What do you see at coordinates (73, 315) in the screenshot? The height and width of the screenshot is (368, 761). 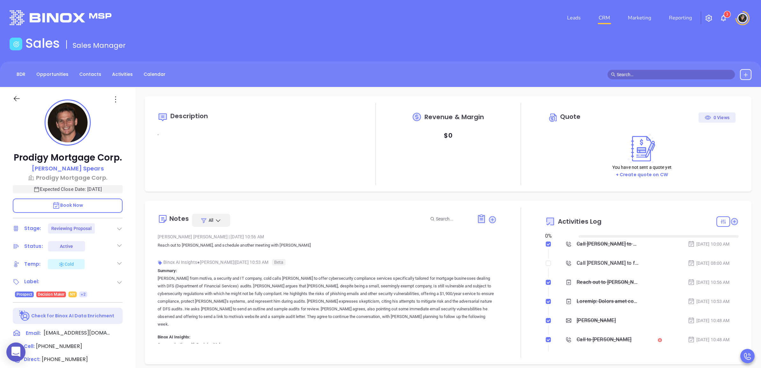 I see `p: Check for Binox AI Data Enrichment` at bounding box center [73, 315].